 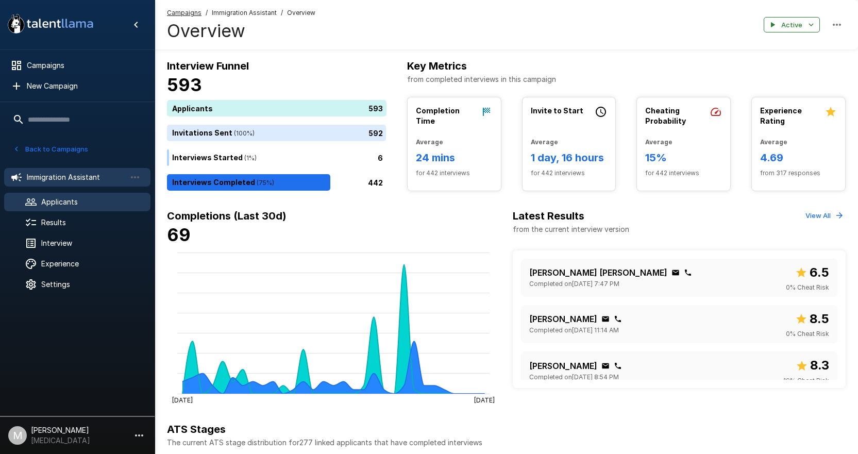 I want to click on b: 6.5, so click(x=820, y=272).